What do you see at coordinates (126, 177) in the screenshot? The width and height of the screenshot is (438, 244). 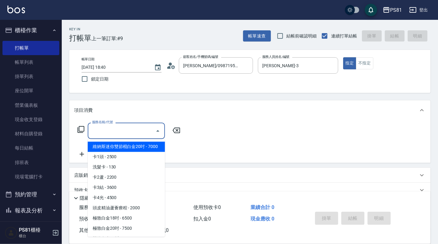 I see `span: 卡2蘆 - 2200` at bounding box center [126, 177].